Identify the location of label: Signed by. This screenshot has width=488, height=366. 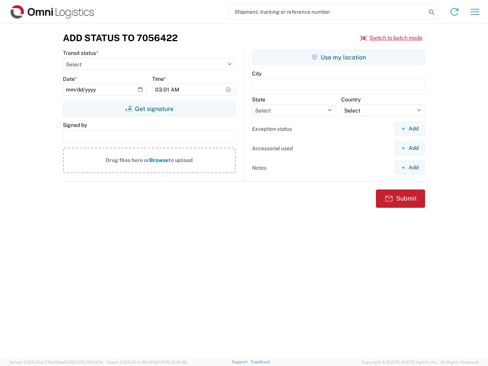
(75, 125).